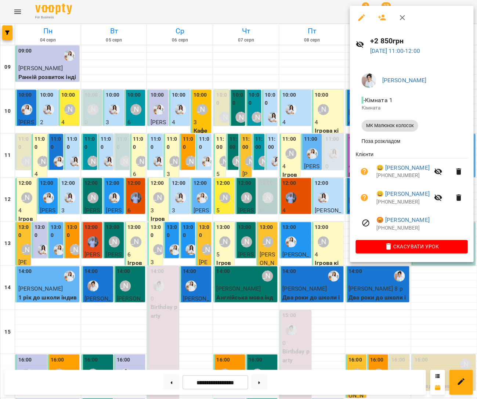  Describe the element at coordinates (411, 195) in the screenshot. I see `ul: Клієнти` at that location.